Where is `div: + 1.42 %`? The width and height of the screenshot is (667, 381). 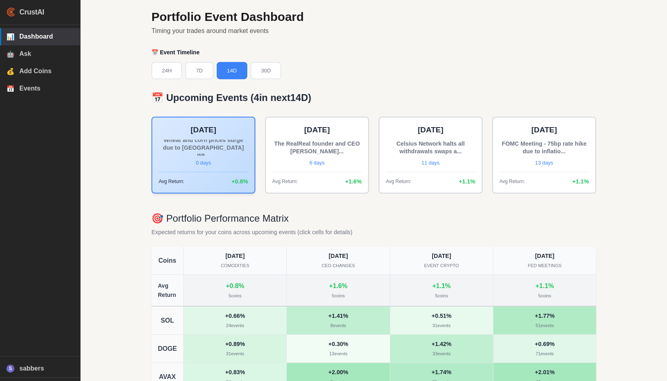
div: + 1.42 % is located at coordinates (441, 344).